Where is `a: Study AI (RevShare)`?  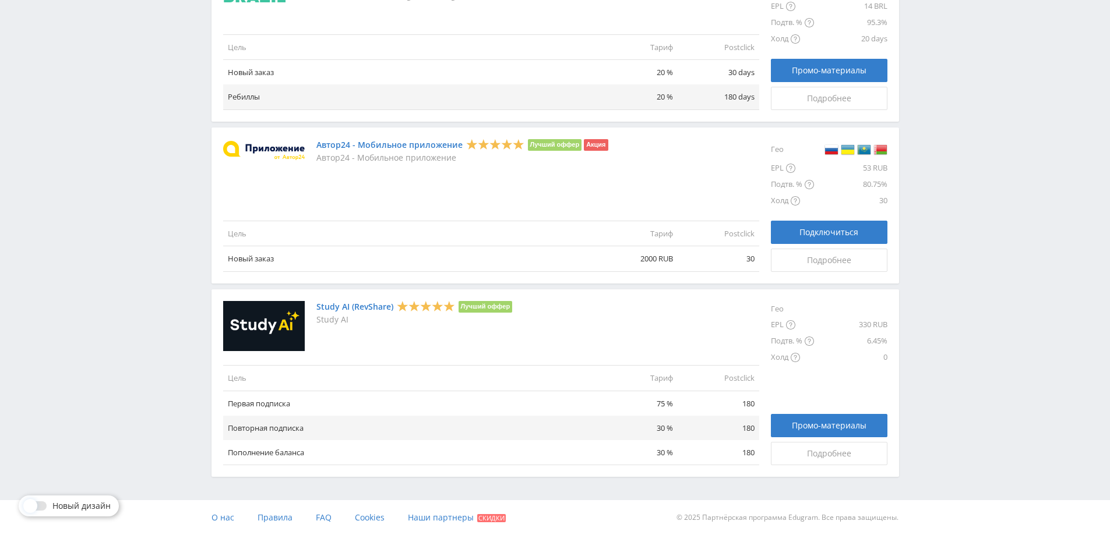
a: Study AI (RevShare) is located at coordinates (355, 307).